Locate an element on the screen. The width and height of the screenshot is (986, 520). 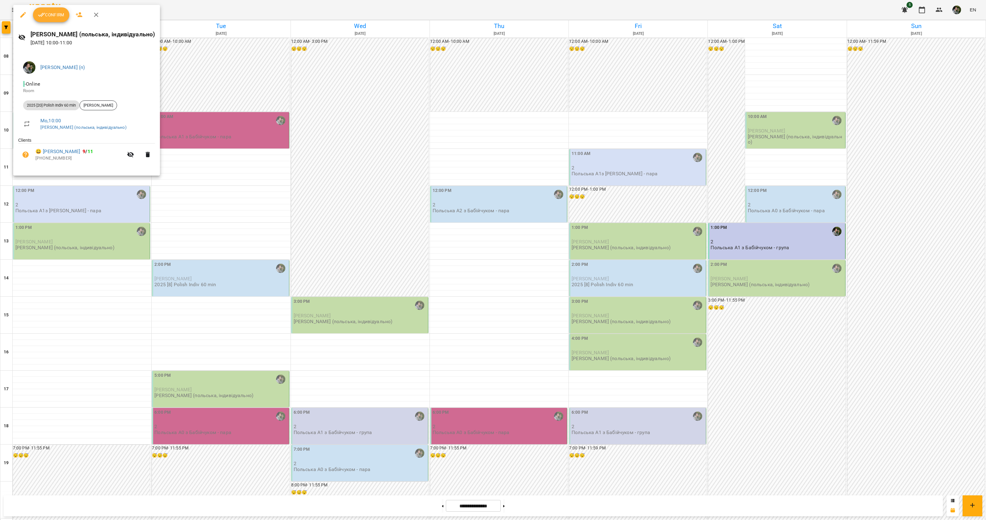
p: Room is located at coordinates (87, 91).